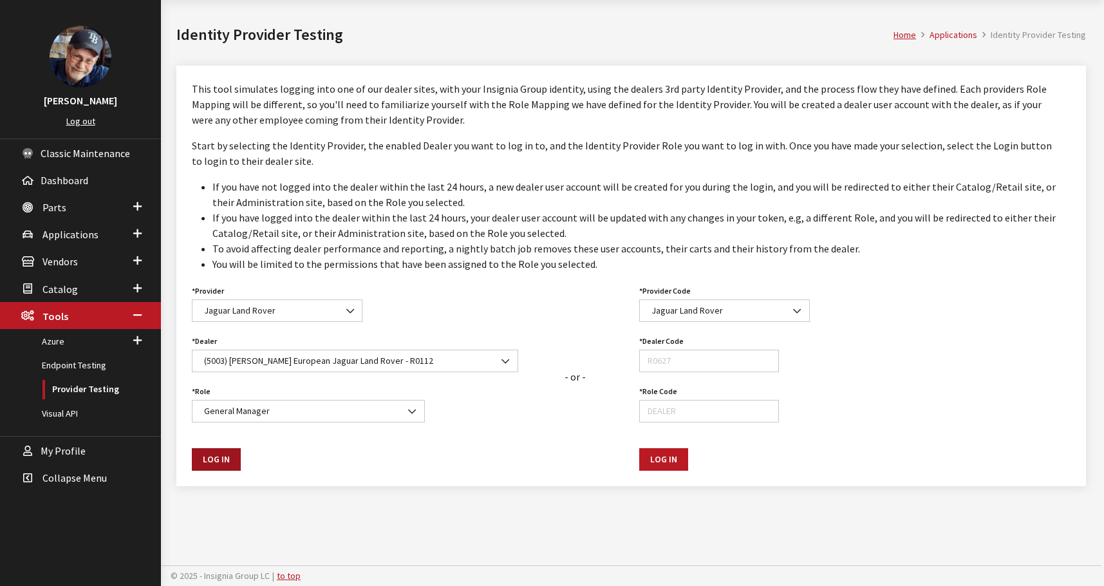  I want to click on input: DEALER, so click(709, 411).